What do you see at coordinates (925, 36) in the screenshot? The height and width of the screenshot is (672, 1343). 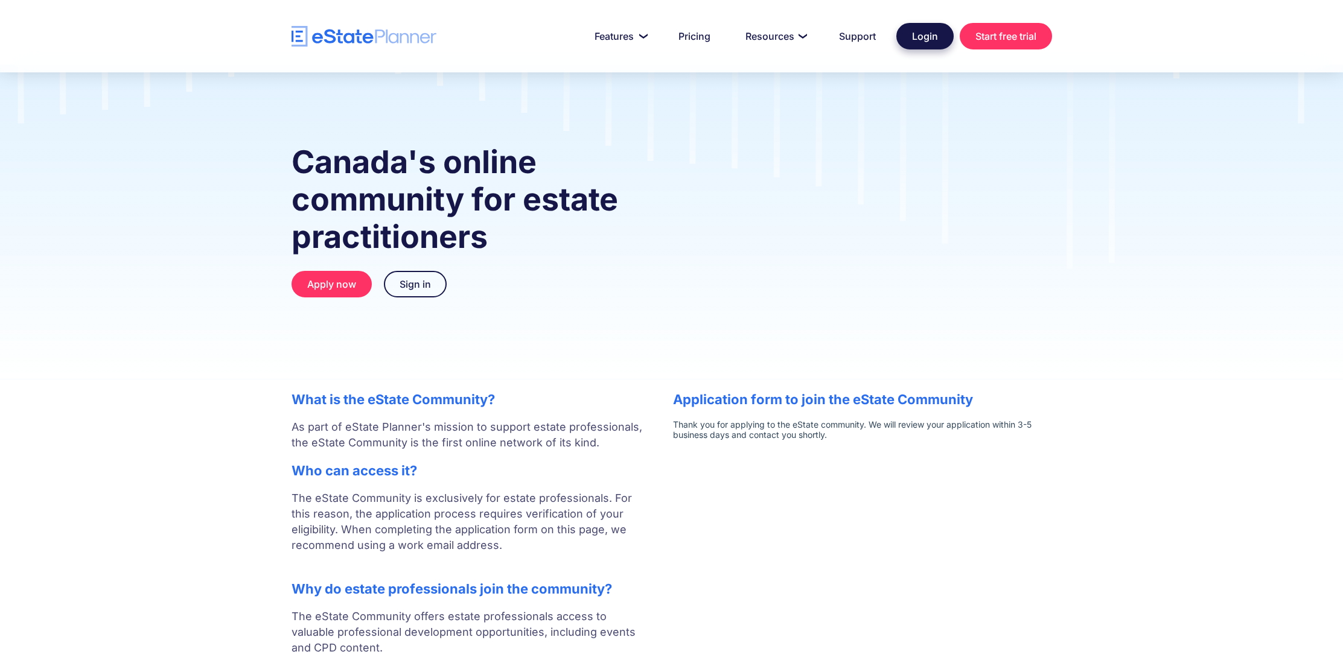 I see `a: Login` at bounding box center [925, 36].